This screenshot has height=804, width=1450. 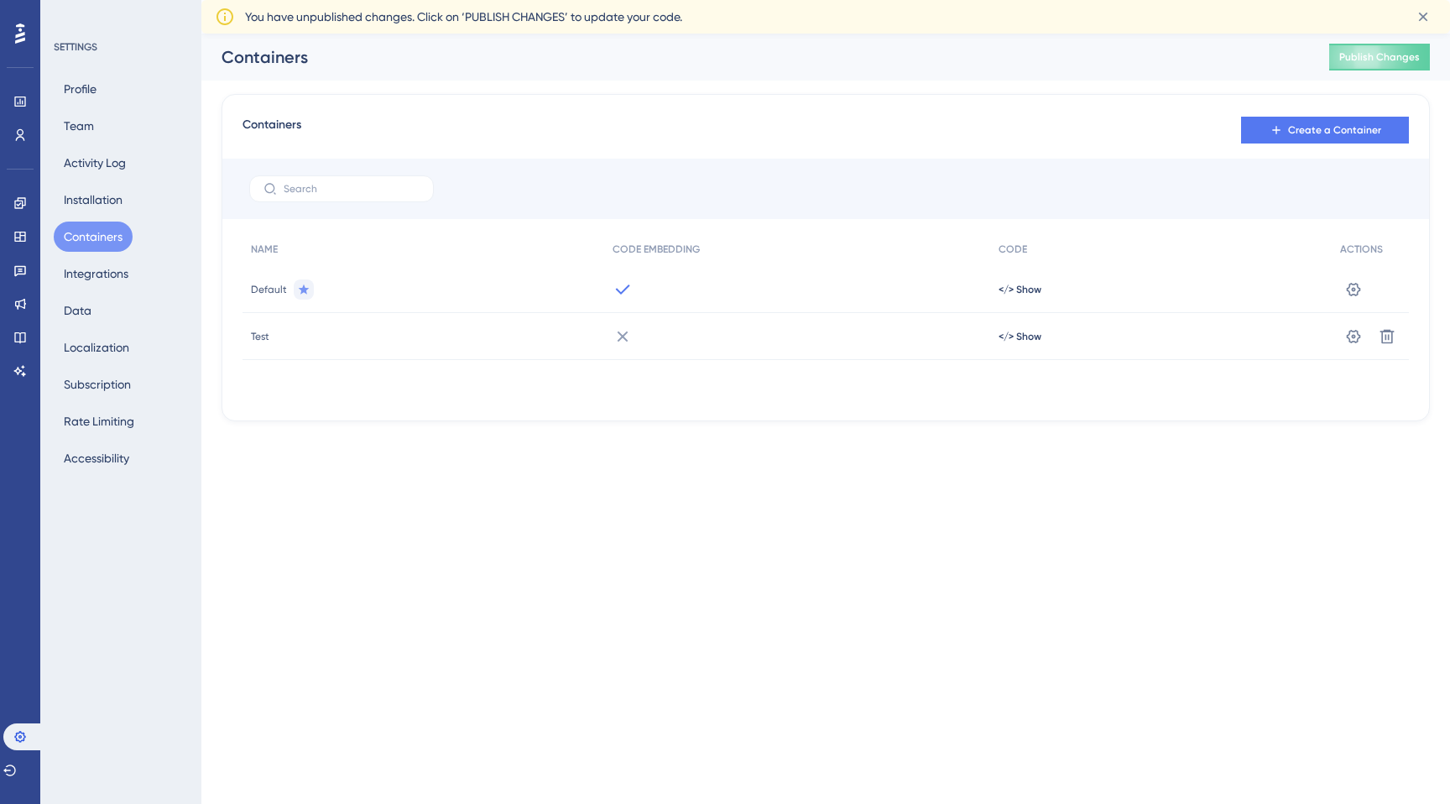 I want to click on button: Profile, so click(x=80, y=89).